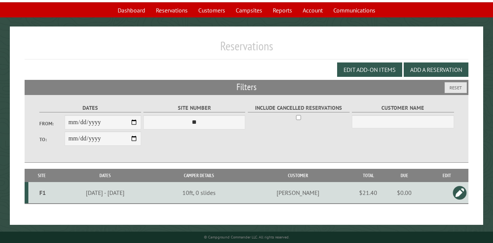 The height and width of the screenshot is (243, 493). Describe the element at coordinates (455, 87) in the screenshot. I see `button: Reset` at that location.